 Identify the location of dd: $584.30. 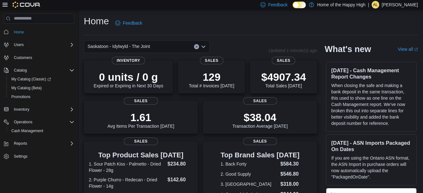
(290, 164).